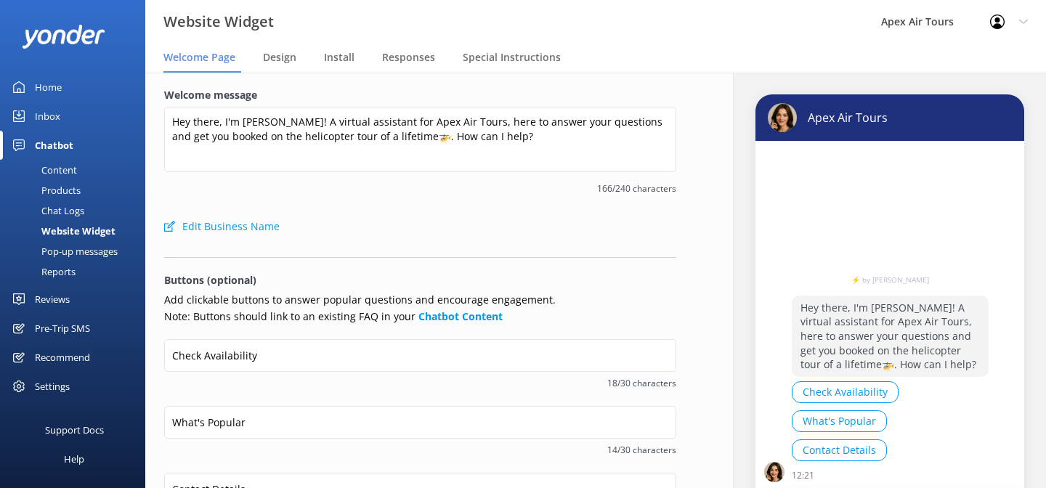 This screenshot has width=1046, height=488. What do you see at coordinates (802, 475) in the screenshot?
I see `p: 12:21` at bounding box center [802, 475].